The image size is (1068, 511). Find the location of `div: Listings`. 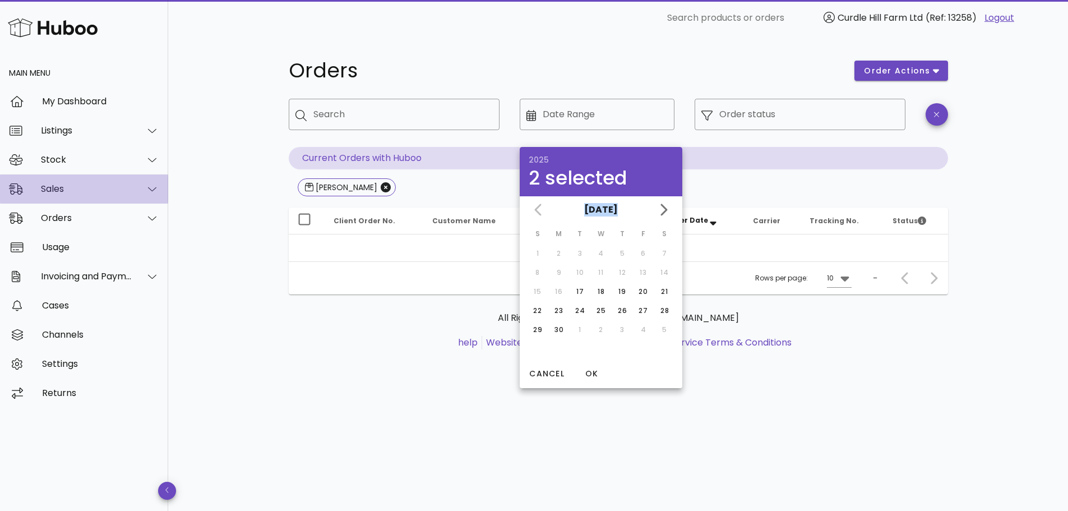

div: Listings is located at coordinates (86, 130).